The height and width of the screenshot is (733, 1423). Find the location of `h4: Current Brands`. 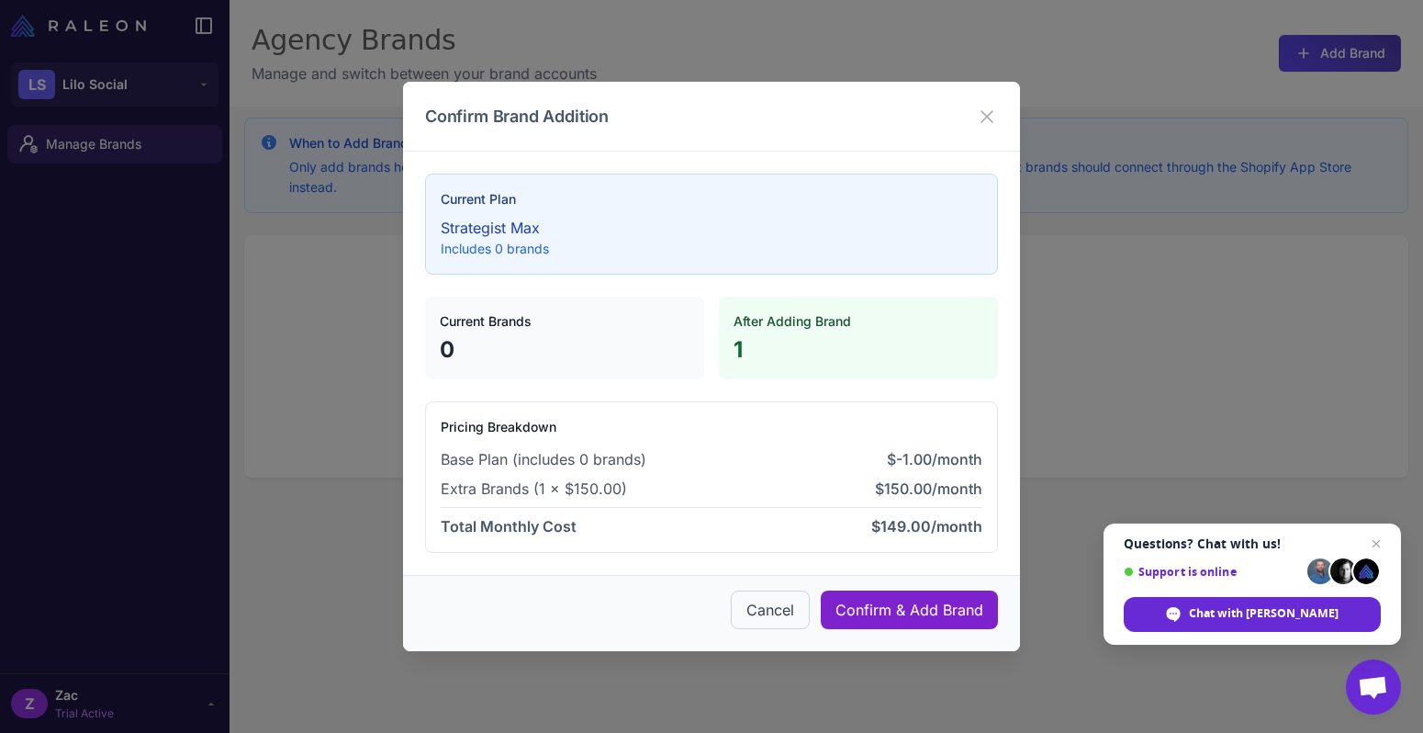

h4: Current Brands is located at coordinates (565, 321).